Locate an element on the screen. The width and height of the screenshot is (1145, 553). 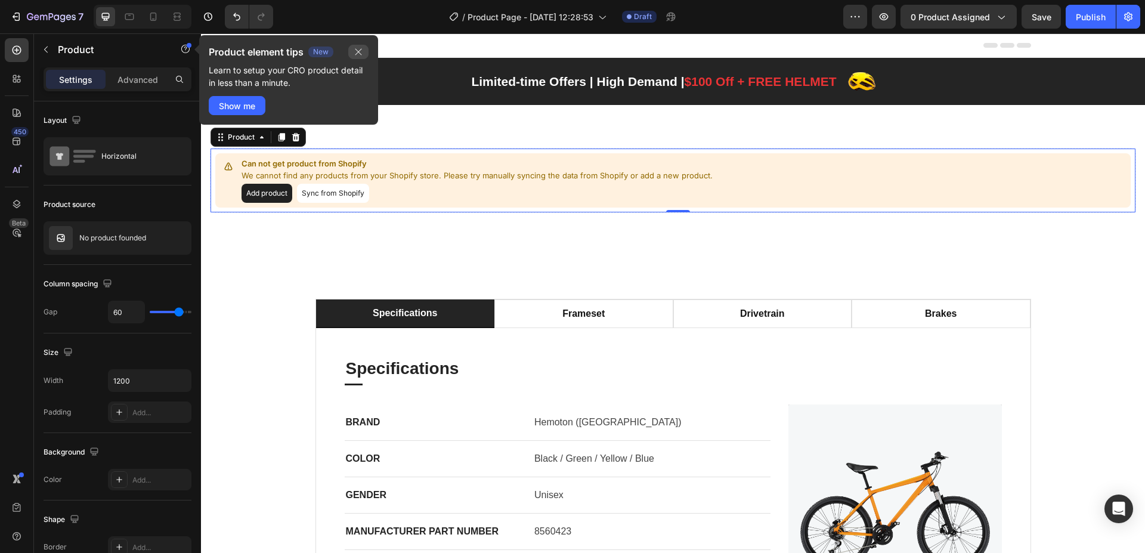
div: Column spacing is located at coordinates (79, 284).